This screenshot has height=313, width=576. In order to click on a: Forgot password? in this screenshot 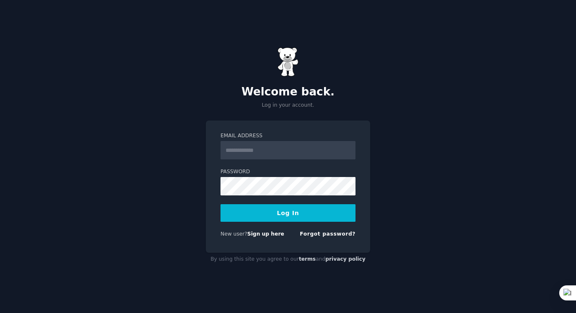, I will do `click(327, 234)`.